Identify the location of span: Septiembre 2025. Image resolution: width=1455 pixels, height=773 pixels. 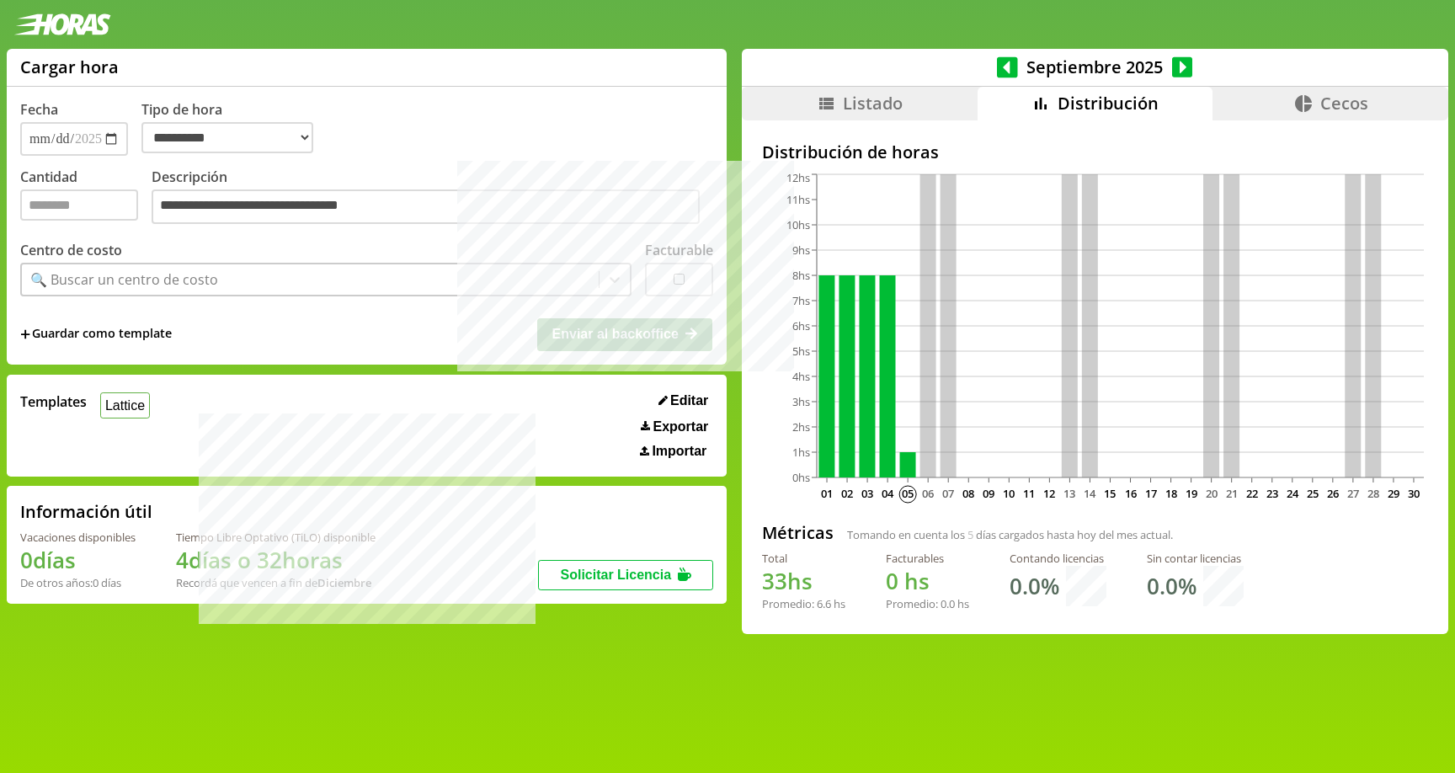
(1095, 67).